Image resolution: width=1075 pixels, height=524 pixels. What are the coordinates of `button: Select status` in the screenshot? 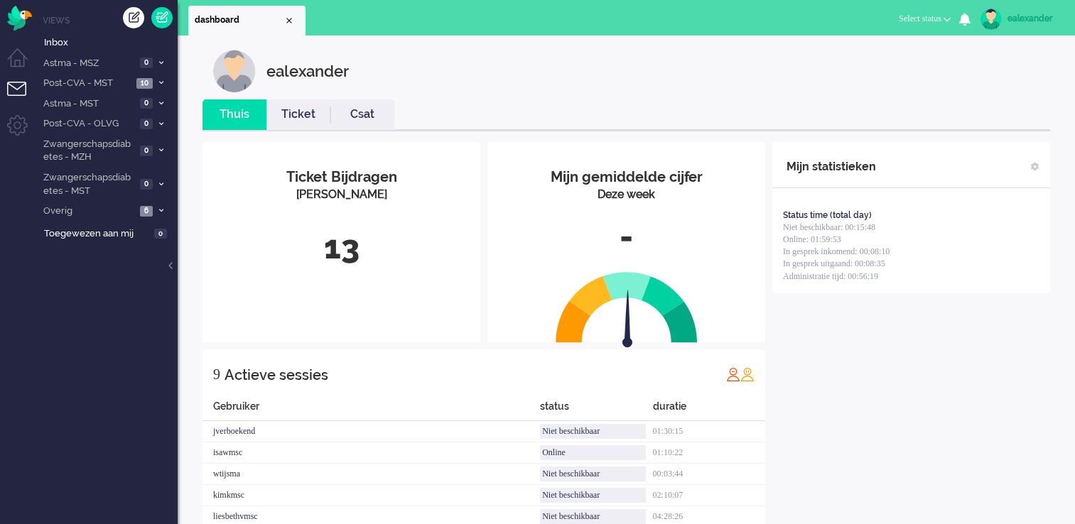 It's located at (924, 18).